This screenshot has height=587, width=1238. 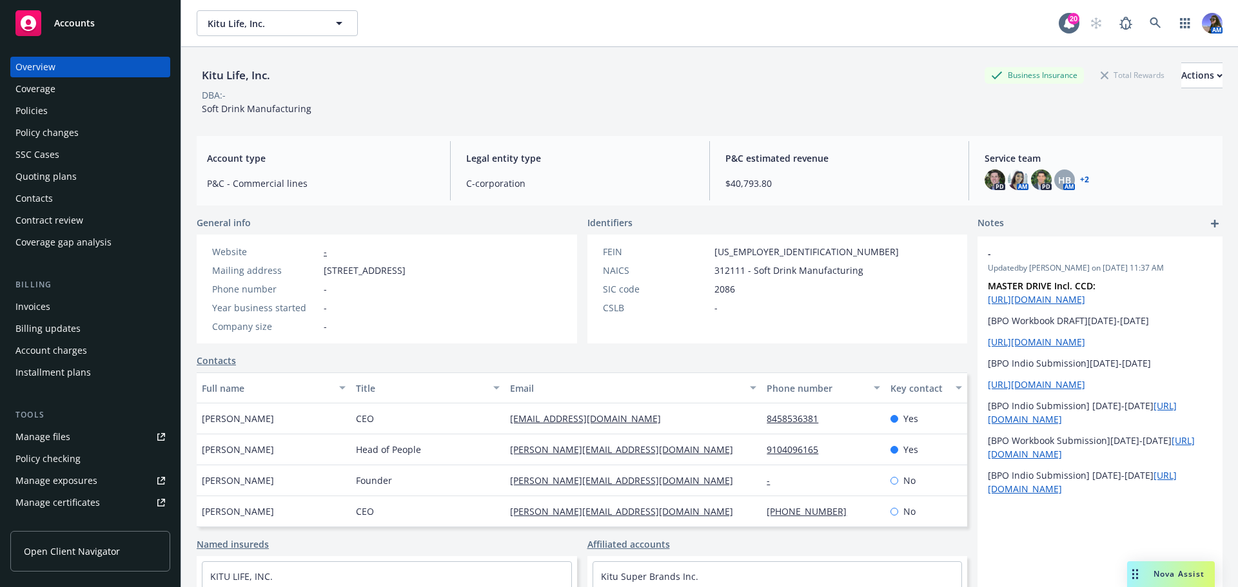 What do you see at coordinates (273, 388) in the screenshot?
I see `button: Full name` at bounding box center [273, 388].